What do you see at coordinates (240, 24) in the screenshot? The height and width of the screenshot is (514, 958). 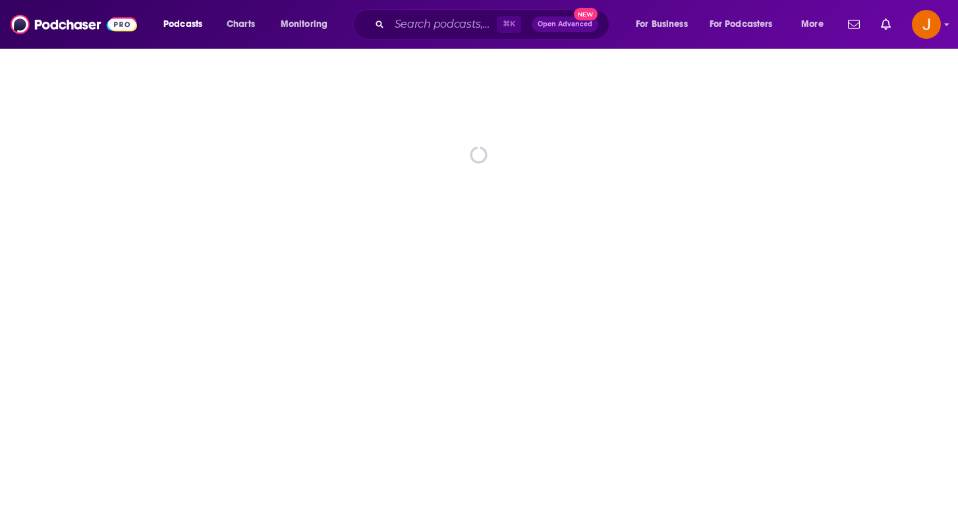 I see `span: Charts` at bounding box center [240, 24].